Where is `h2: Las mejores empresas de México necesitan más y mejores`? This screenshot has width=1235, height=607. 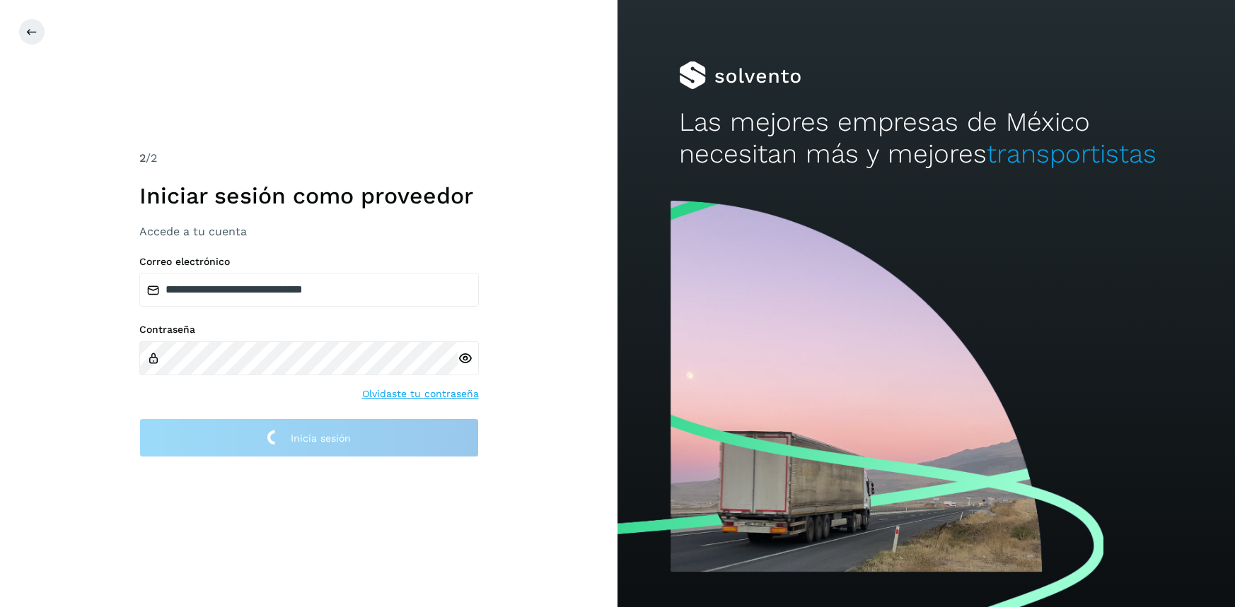
h2: Las mejores empresas de México necesitan más y mejores is located at coordinates (926, 138).